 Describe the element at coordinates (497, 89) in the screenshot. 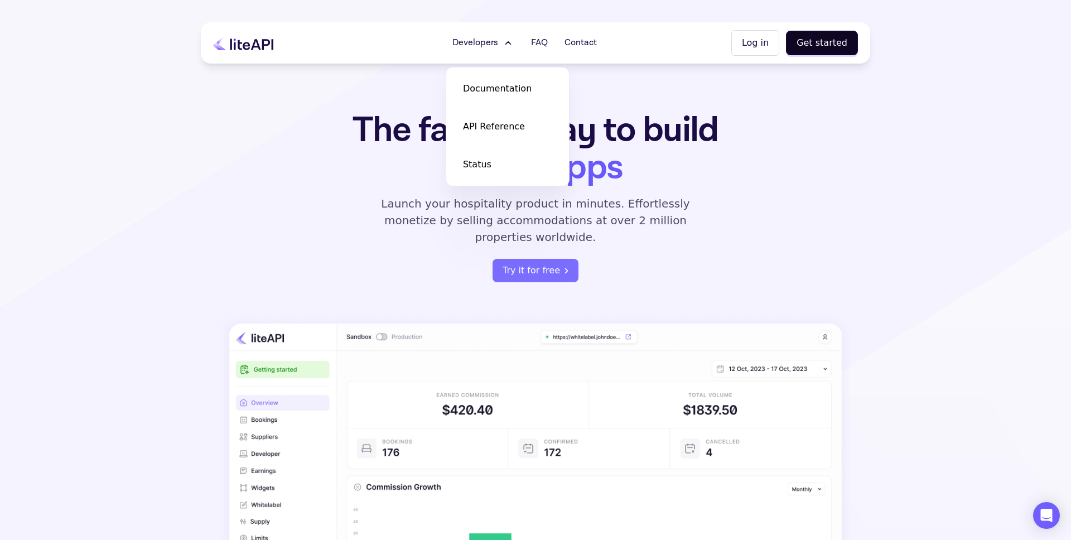

I see `span: Documentation` at that location.